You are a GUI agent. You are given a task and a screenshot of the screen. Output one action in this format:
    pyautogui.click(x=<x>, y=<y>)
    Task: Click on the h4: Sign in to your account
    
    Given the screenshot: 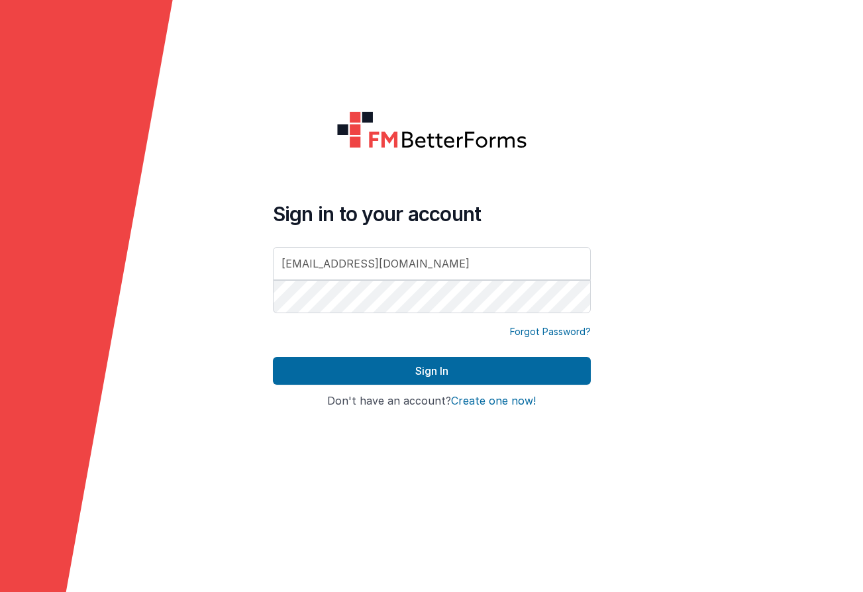 What is the action you would take?
    pyautogui.click(x=432, y=214)
    